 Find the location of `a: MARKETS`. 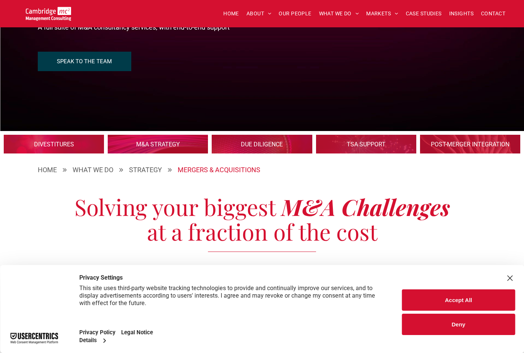

a: MARKETS is located at coordinates (382, 13).